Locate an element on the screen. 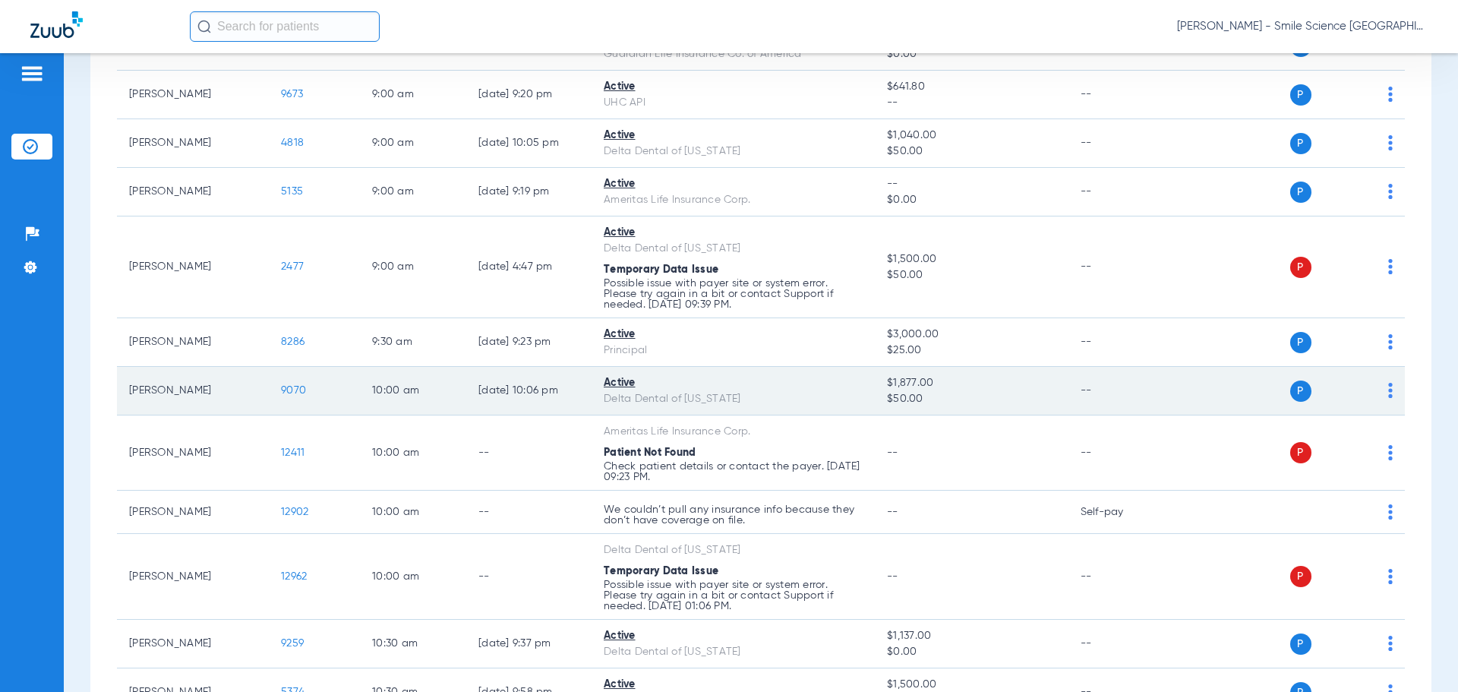 The width and height of the screenshot is (1458, 692). td: Self-pay is located at coordinates (1119, 512).